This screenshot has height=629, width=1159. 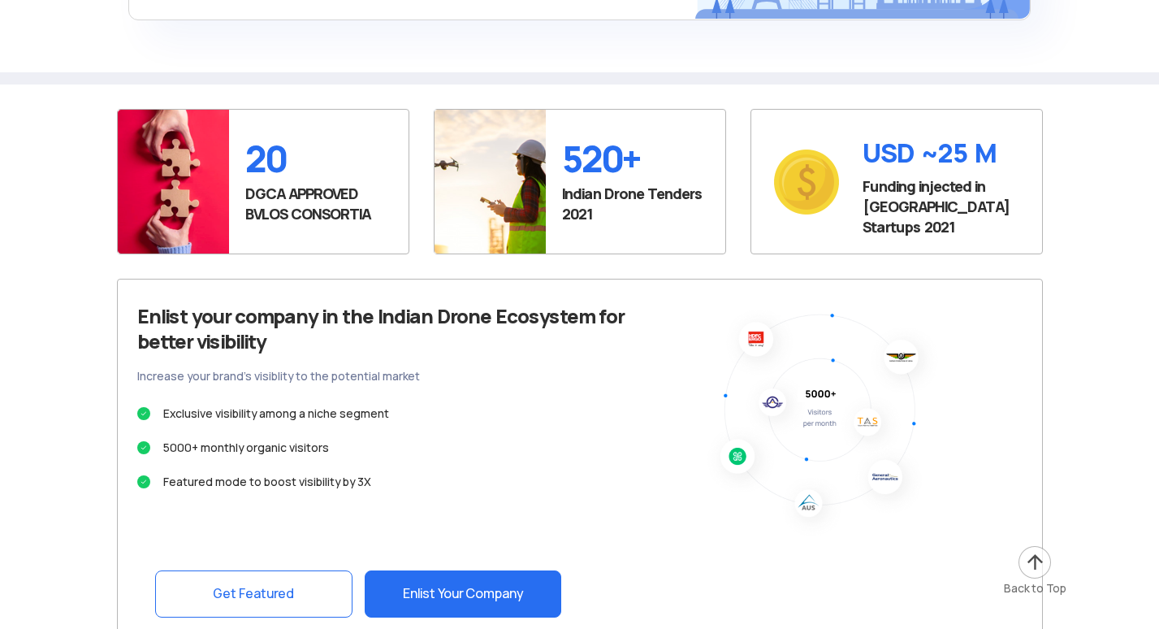 I want to click on p: DGCA APPROVED BVLOS CONSORTIA, so click(x=318, y=204).